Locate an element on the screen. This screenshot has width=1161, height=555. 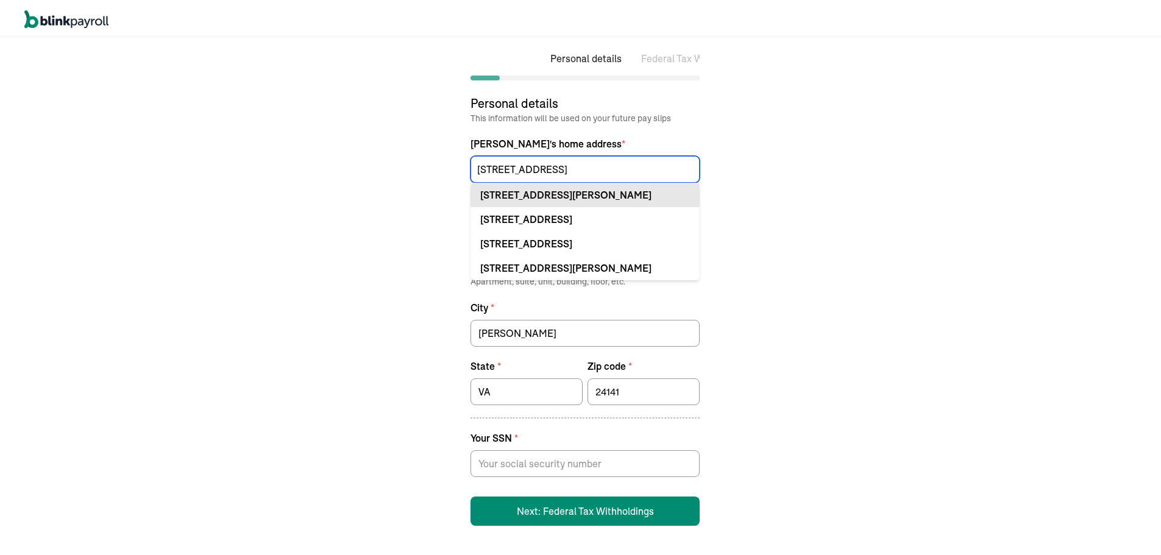
label: City is located at coordinates (585, 305).